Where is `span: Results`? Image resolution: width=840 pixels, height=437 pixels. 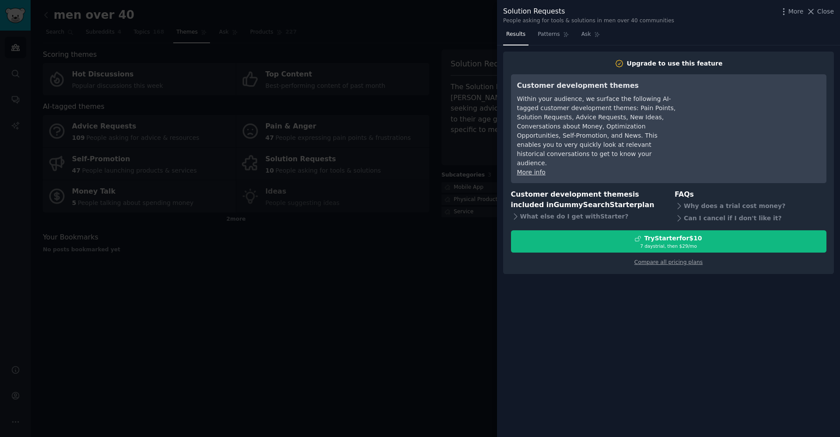 span: Results is located at coordinates (516, 35).